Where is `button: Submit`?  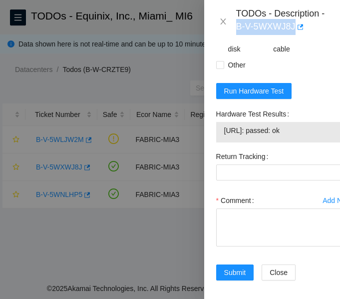 button: Submit is located at coordinates (235, 272).